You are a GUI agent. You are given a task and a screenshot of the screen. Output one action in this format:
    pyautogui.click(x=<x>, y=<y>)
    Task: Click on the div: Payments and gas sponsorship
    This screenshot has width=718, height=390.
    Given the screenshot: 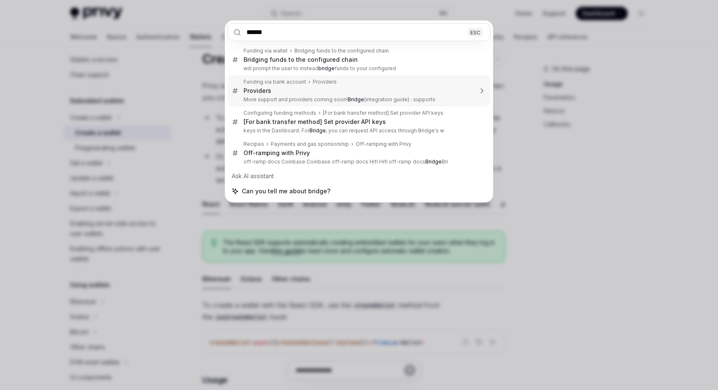 What is the action you would take?
    pyautogui.click(x=310, y=144)
    